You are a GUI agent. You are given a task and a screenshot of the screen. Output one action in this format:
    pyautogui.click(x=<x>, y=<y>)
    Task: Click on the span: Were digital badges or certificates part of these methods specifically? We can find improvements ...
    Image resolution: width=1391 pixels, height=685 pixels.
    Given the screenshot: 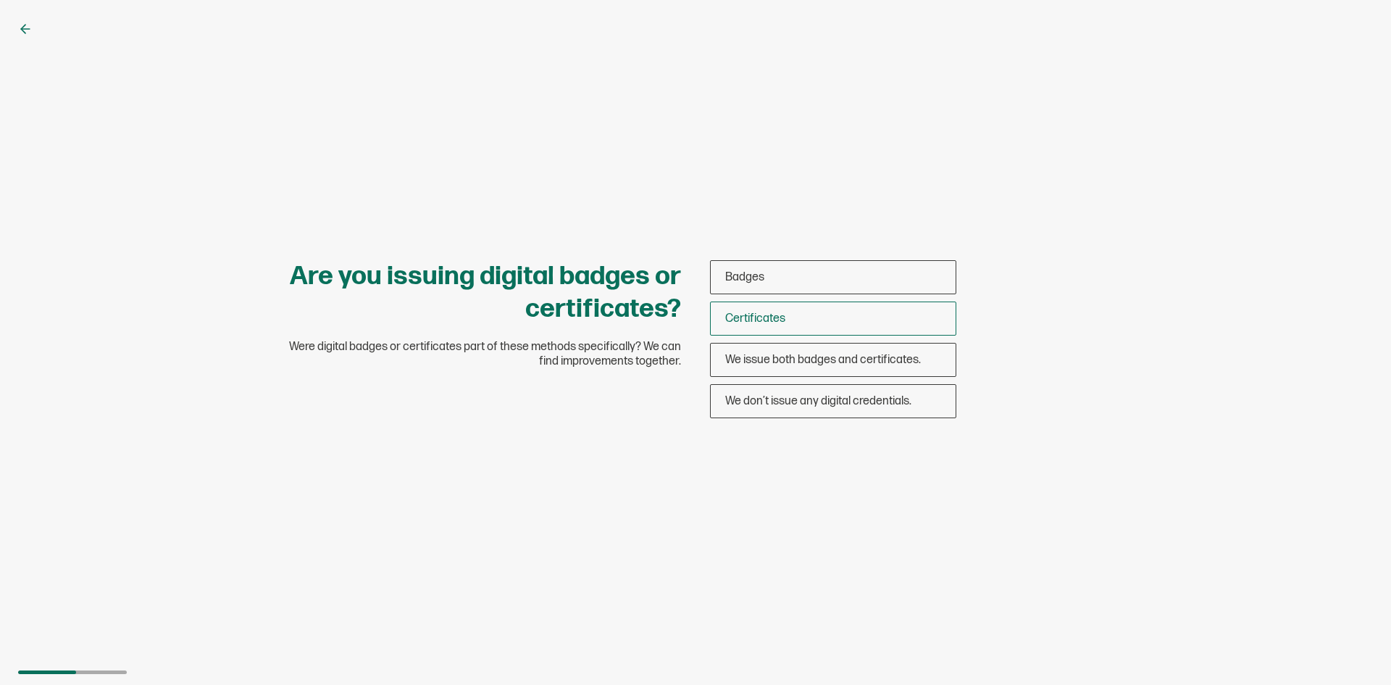 What is the action you would take?
    pyautogui.click(x=478, y=354)
    